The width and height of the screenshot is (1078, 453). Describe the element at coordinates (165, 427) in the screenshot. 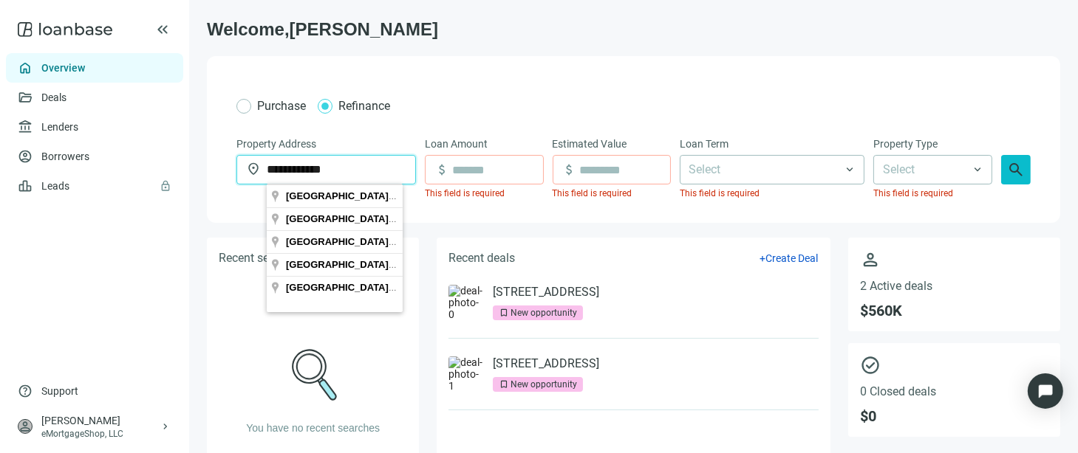

I see `span: keyboard_arrow_right` at that location.